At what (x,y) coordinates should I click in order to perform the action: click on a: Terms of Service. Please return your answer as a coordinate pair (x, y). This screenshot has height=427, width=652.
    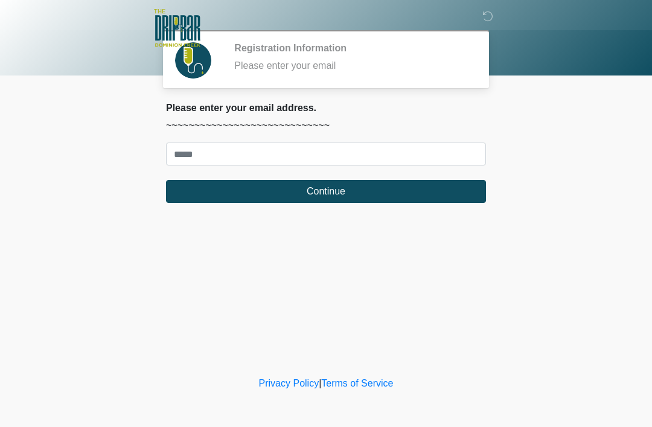
    Looking at the image, I should click on (357, 383).